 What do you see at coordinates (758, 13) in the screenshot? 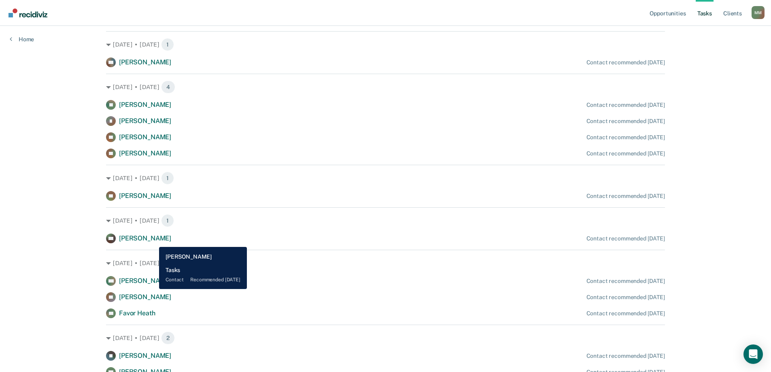
I see `button: Profile dropdown button` at bounding box center [758, 13].